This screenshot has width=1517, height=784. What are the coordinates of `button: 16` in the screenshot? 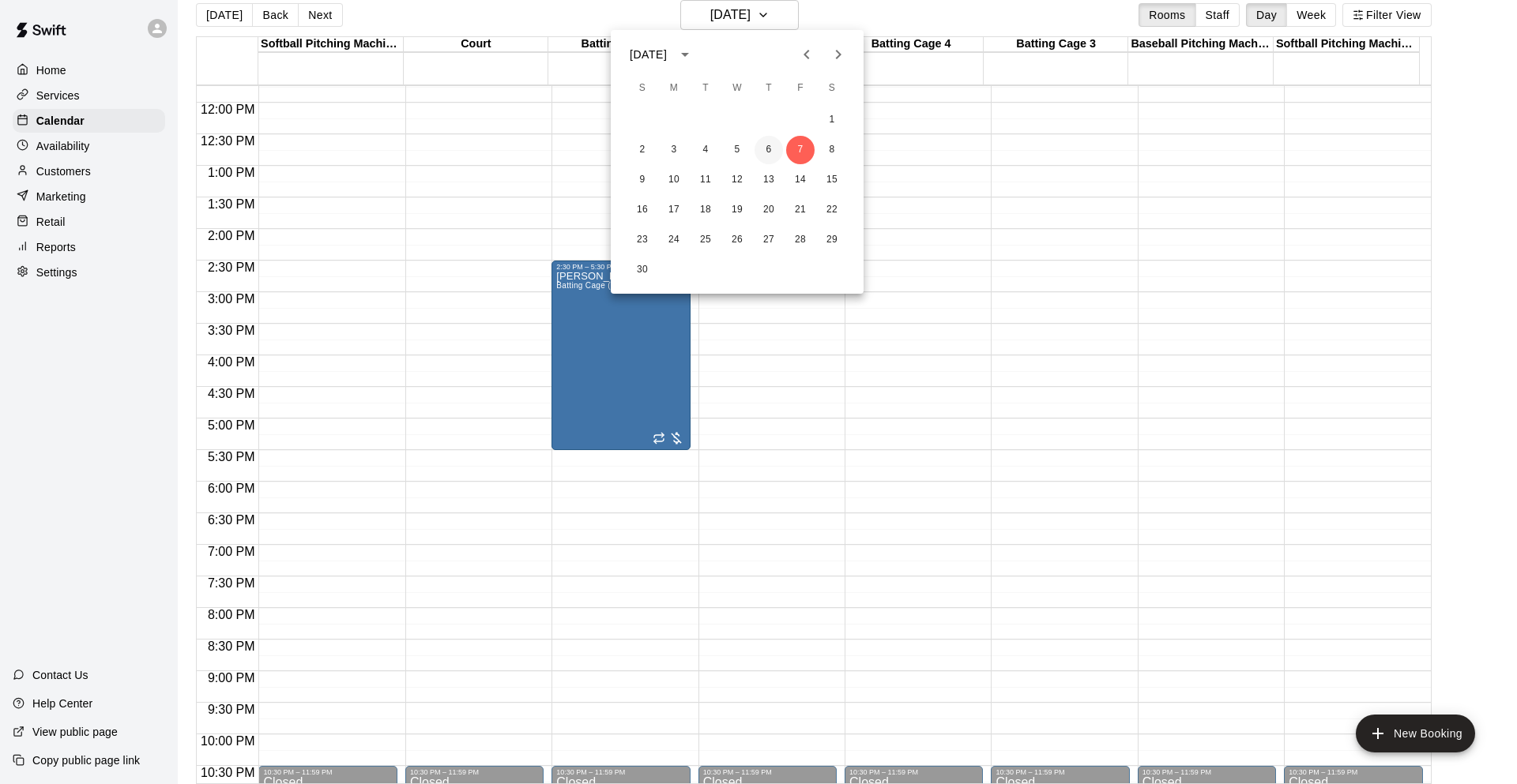 It's located at (643, 210).